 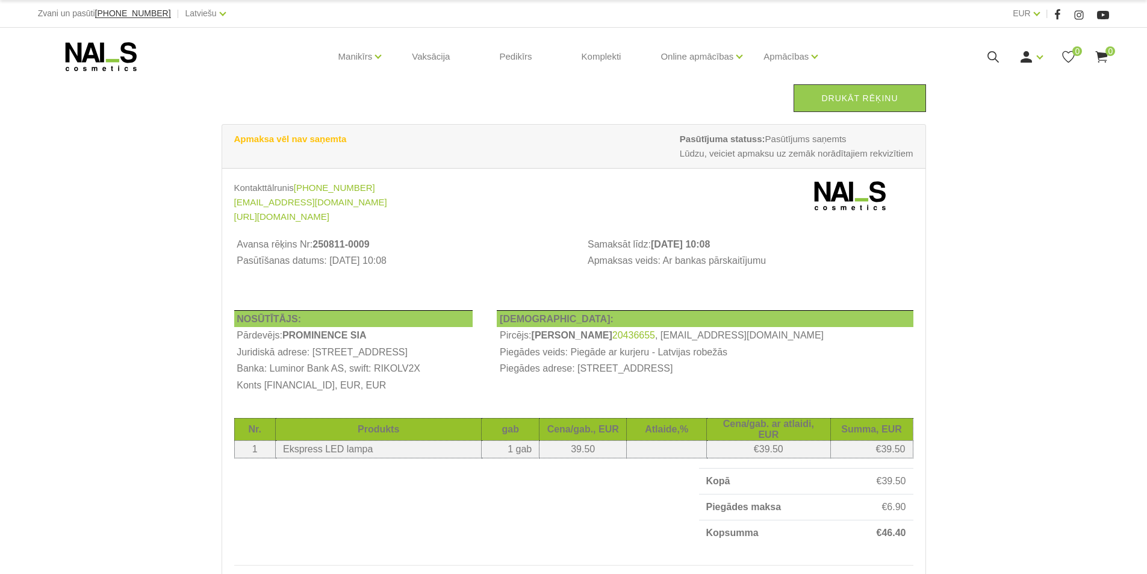 I want to click on td: Apmaksas veids: Ar bankas pārskaitījumu, so click(x=748, y=261).